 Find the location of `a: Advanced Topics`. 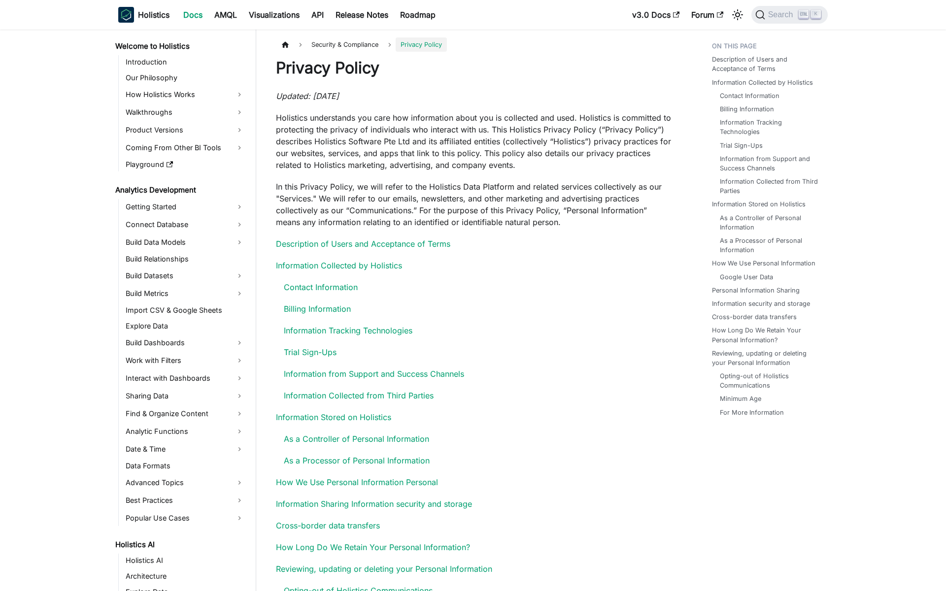

a: Advanced Topics is located at coordinates (185, 483).